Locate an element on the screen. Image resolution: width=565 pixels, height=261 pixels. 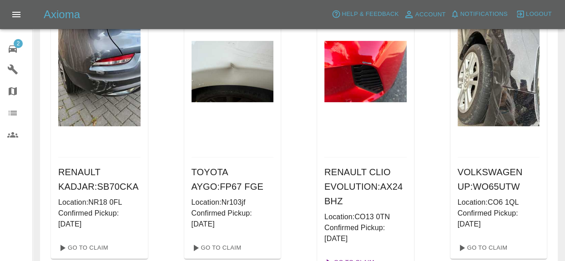
p: Location: Nr103jf is located at coordinates (232, 203).